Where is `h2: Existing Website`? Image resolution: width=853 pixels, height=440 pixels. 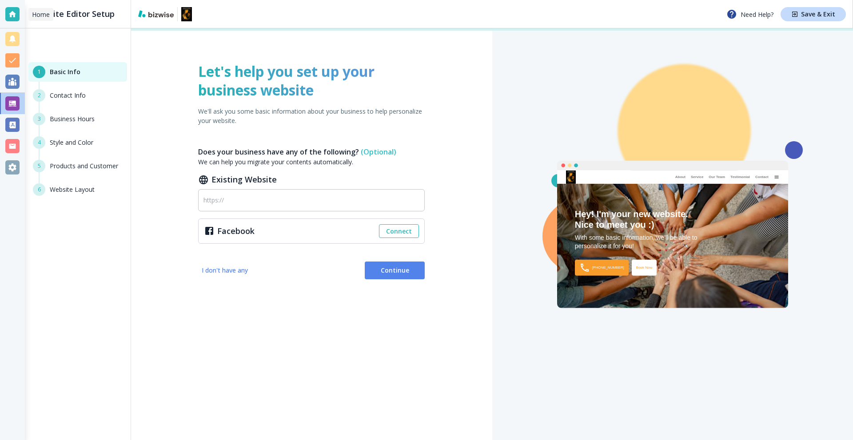
h2: Existing Website is located at coordinates (311, 179).